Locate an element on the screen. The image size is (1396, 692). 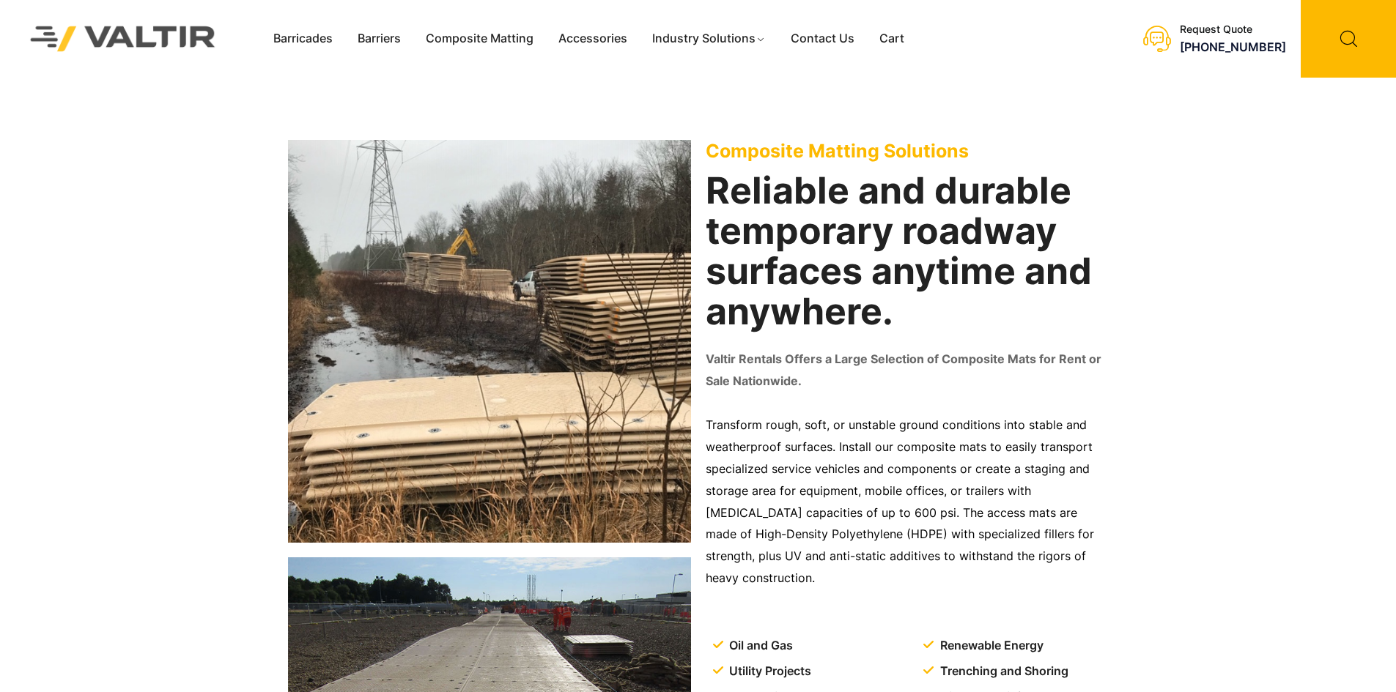
img: Valtir Rentals is located at coordinates (123, 38).